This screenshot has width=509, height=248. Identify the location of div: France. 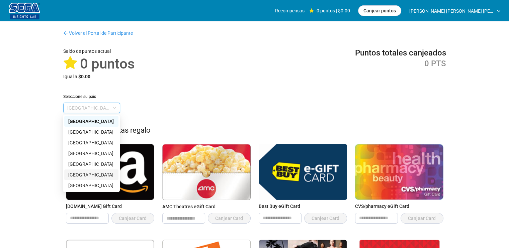
(91, 154).